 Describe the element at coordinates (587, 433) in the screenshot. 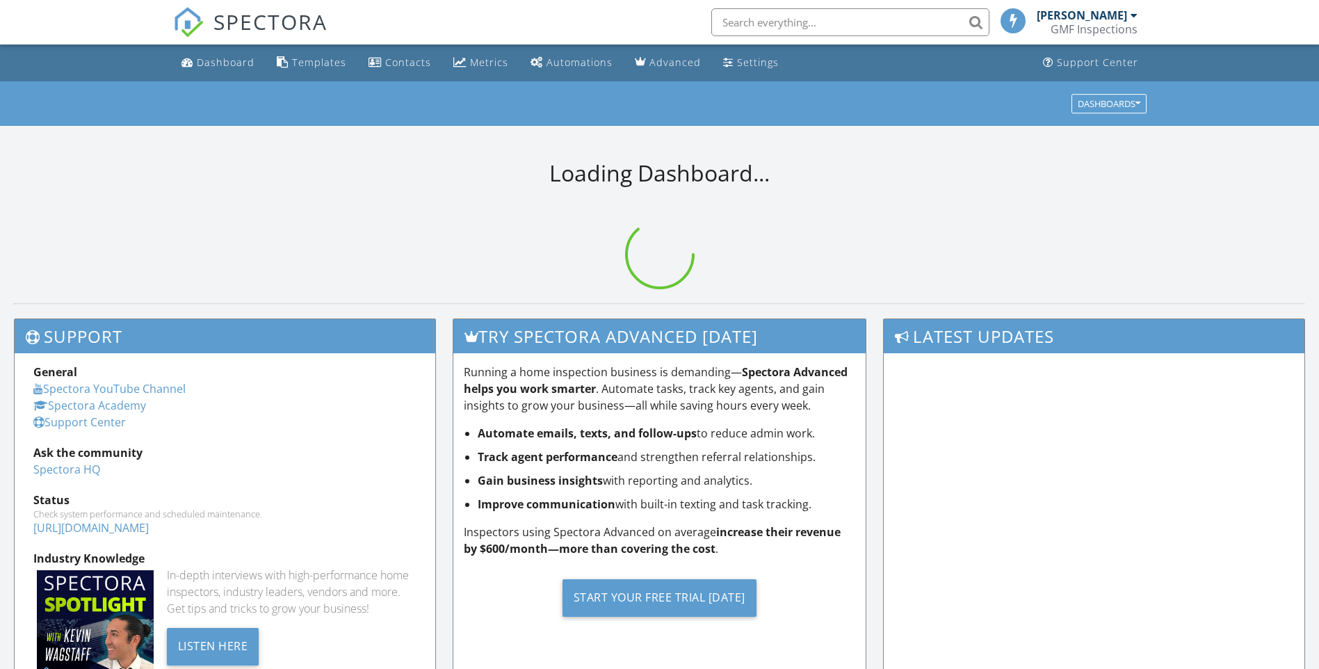

I see `strong: Automate emails, texts, and follow-ups` at that location.